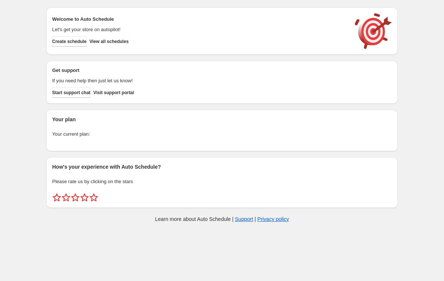 The image size is (444, 281). Describe the element at coordinates (109, 41) in the screenshot. I see `button: View all schedules` at that location.